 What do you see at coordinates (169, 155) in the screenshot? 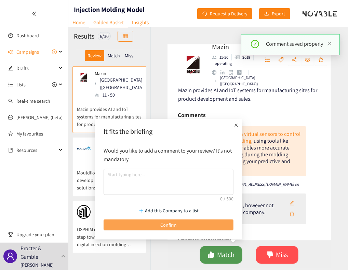
I see `p: Would you like to add a comment to your review? It's not mandatory` at bounding box center [169, 155].